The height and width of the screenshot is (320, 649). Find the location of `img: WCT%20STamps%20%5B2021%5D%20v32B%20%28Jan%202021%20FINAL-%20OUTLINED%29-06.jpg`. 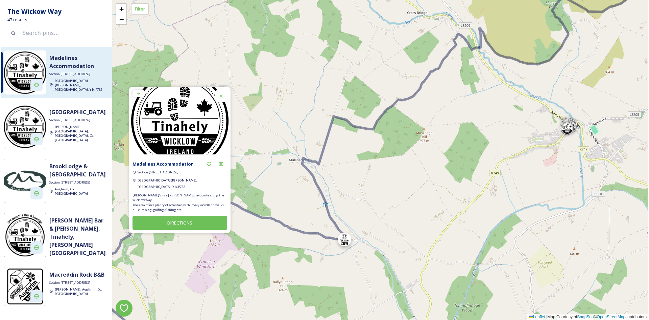

img: WCT%20STamps%20%5B2021%5D%20v32B%20%28Jan%202021%20FINAL-%20OUTLINED%29-06.jpg is located at coordinates (25, 286).